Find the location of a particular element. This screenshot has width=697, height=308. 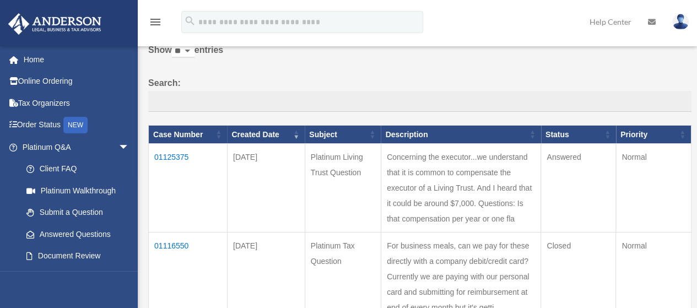

a: Order StatusNEW is located at coordinates (77, 125).